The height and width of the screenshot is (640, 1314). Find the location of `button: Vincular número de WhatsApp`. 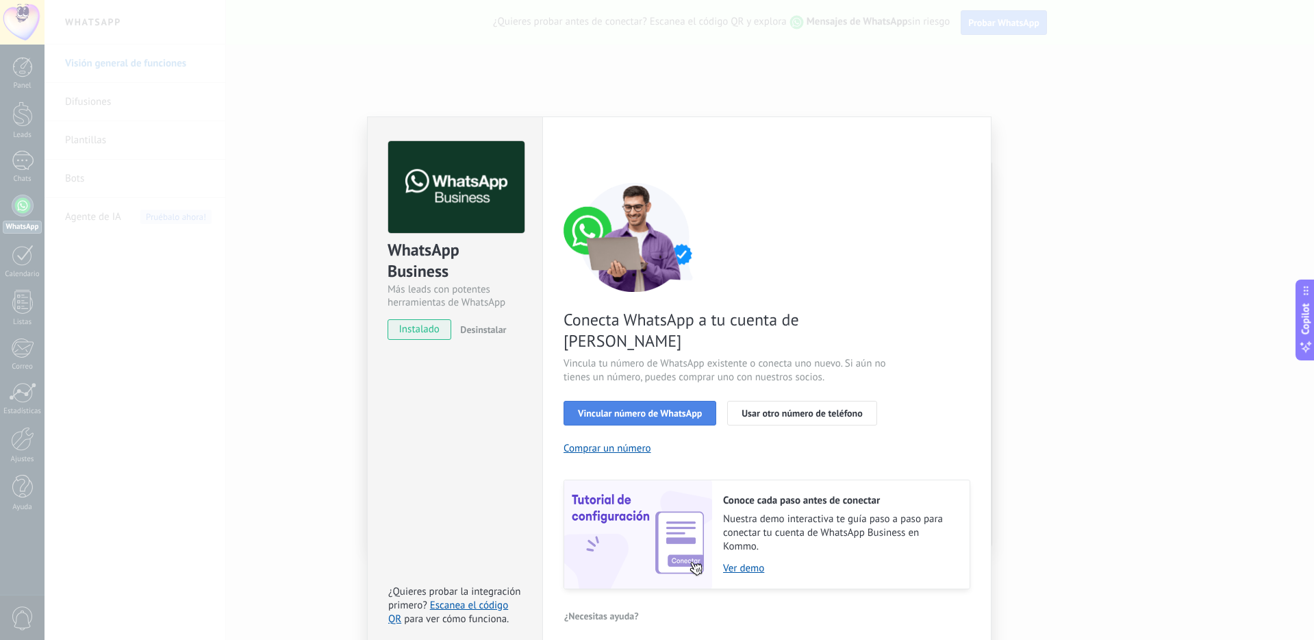

button: Vincular número de WhatsApp is located at coordinates (640, 413).